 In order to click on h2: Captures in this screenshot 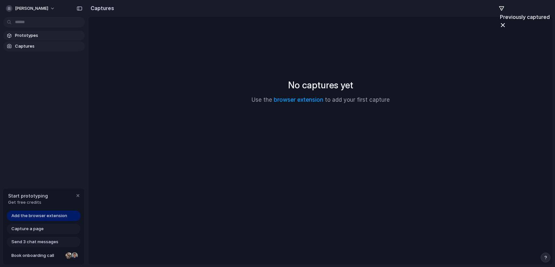, I will do `click(101, 8)`.